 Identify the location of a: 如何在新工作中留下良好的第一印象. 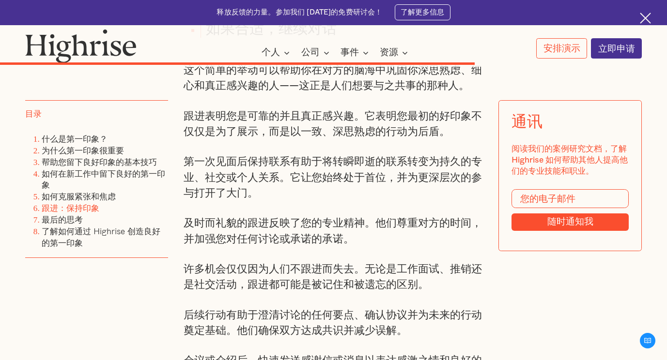
(103, 179).